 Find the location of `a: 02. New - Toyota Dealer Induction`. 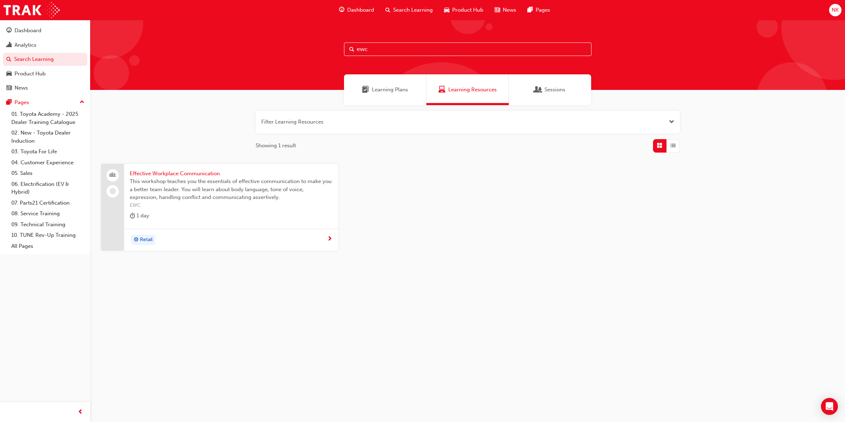

a: 02. New - Toyota Dealer Induction is located at coordinates (48, 137).